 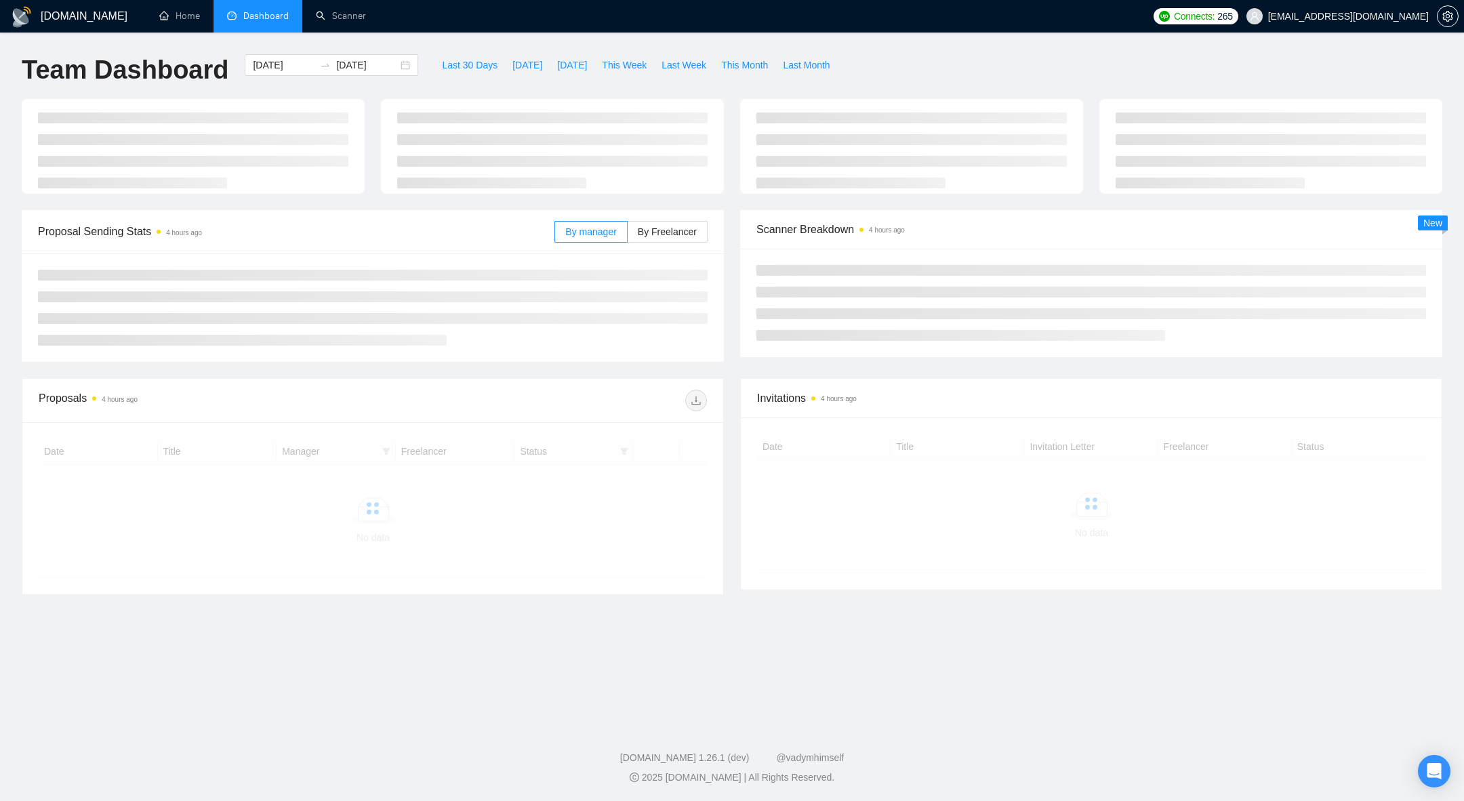 I want to click on span: Proposal Sending Stats, so click(x=296, y=231).